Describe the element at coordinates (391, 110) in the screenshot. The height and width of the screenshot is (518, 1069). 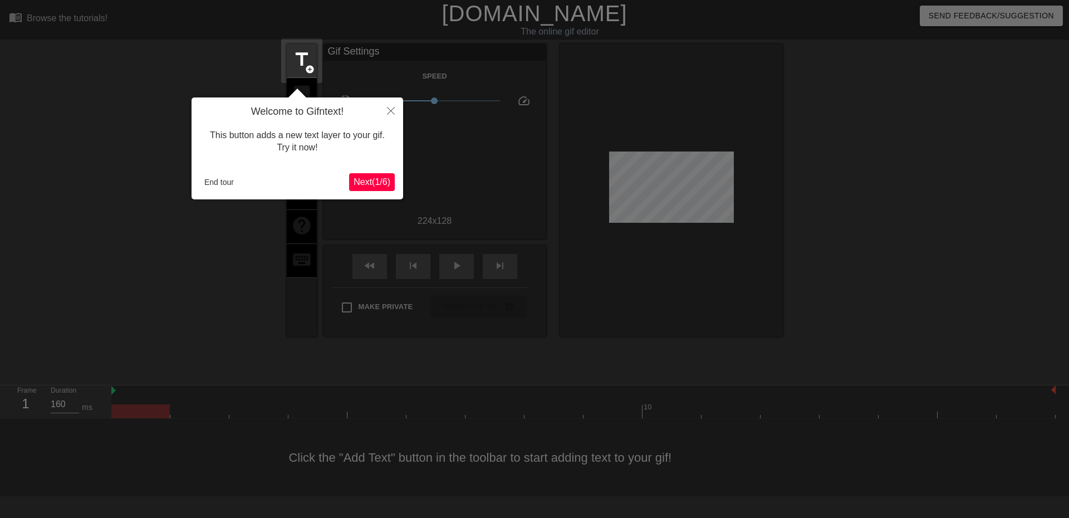
I see `button: Close` at that location.